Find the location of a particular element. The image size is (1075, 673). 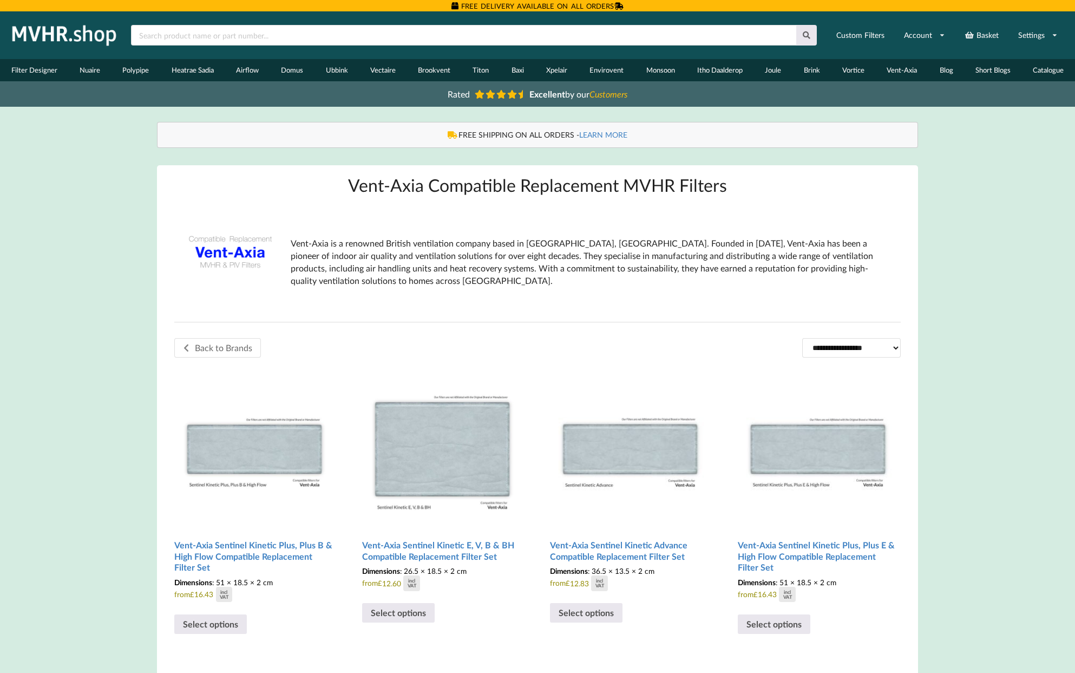

a: Account is located at coordinates (925, 35).